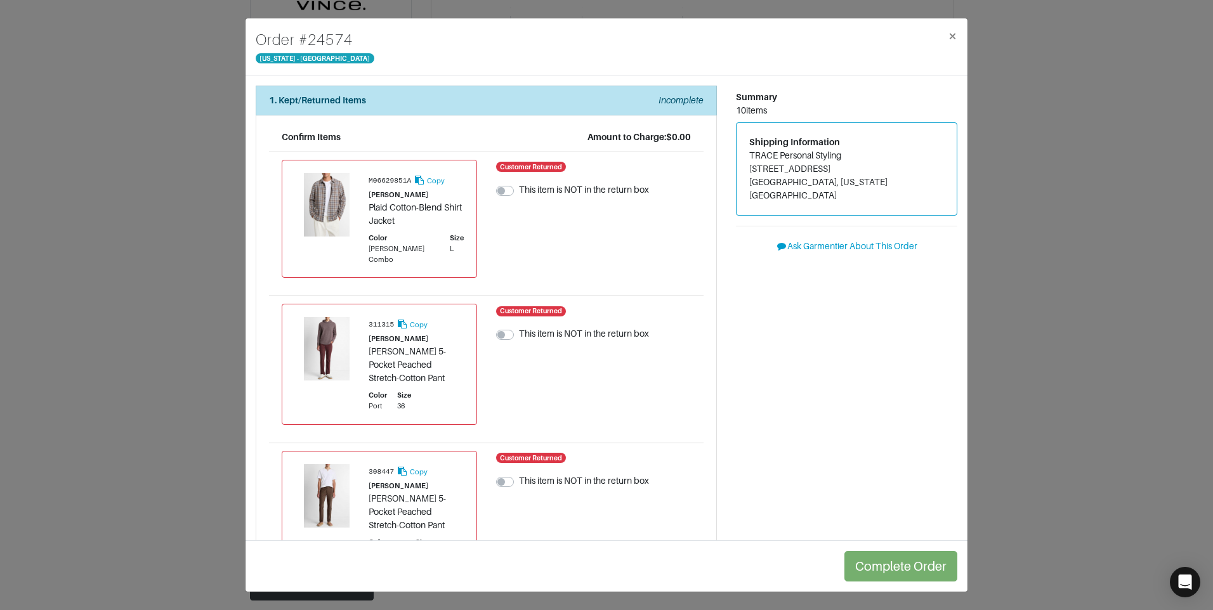 The height and width of the screenshot is (610, 1213). Describe the element at coordinates (639, 137) in the screenshot. I see `div: Amount to Charge: $0.00` at that location.